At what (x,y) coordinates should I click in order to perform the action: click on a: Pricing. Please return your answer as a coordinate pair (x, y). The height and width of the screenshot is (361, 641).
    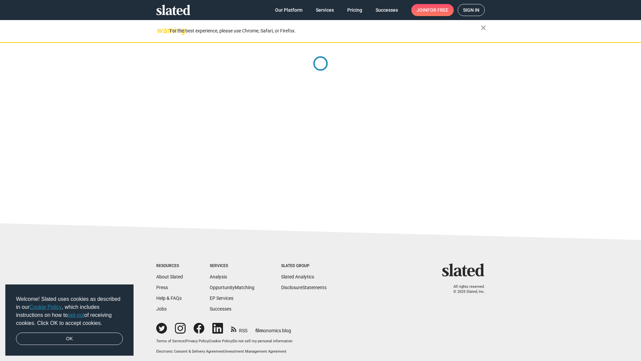
    Looking at the image, I should click on (355, 10).